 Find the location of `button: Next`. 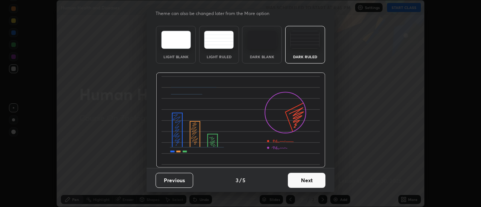

button: Next is located at coordinates (307, 180).